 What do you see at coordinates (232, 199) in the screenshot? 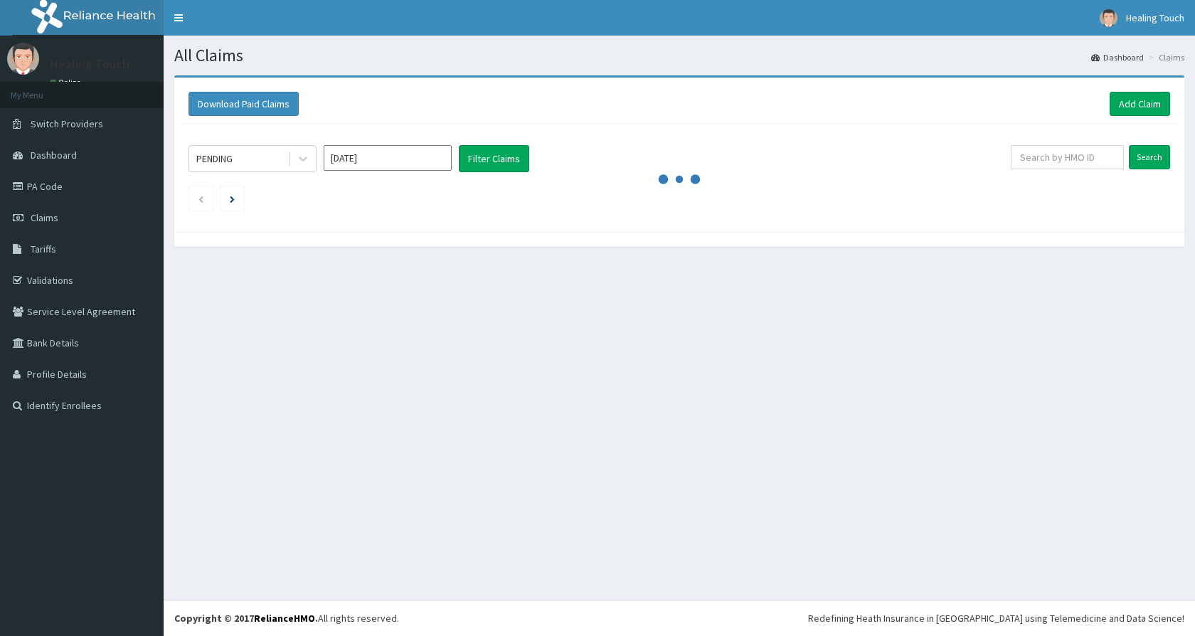
I see `a: Next page` at bounding box center [232, 199].